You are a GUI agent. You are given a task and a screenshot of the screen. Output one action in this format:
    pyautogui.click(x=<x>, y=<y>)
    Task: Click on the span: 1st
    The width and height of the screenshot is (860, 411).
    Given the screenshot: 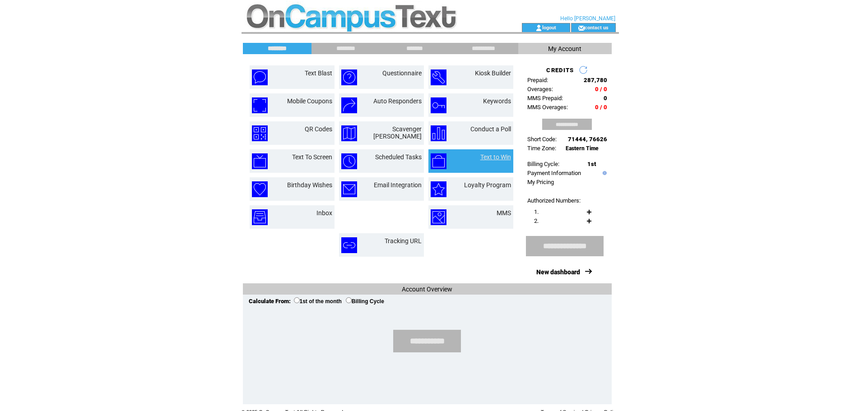 What is the action you would take?
    pyautogui.click(x=591, y=164)
    